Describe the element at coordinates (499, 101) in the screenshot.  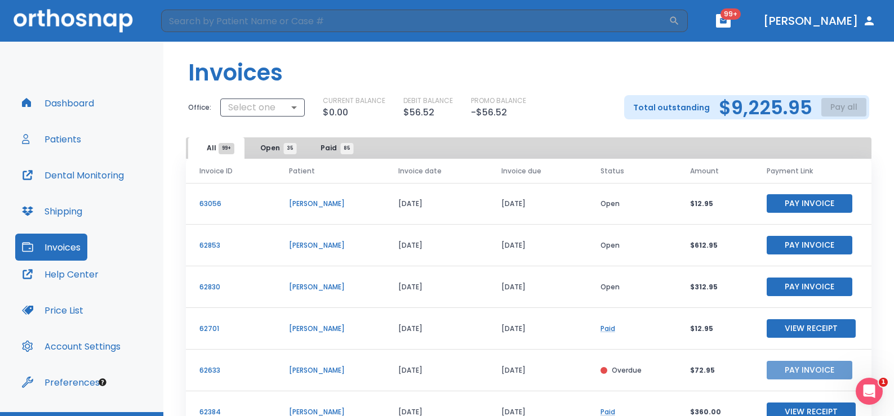
I see `p: PROMO BALANCE` at that location.